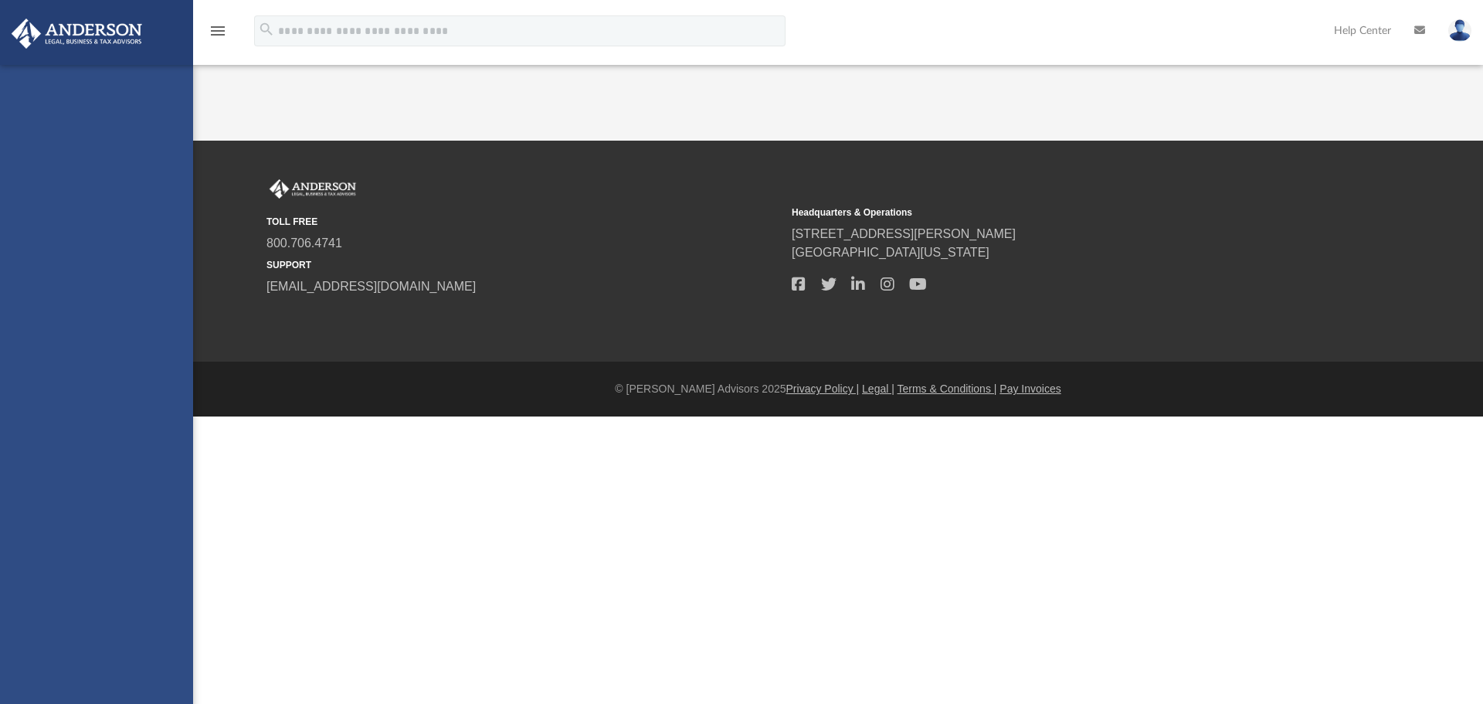 Image resolution: width=1483 pixels, height=704 pixels. What do you see at coordinates (1460, 30) in the screenshot?
I see `img: User Pic` at bounding box center [1460, 30].